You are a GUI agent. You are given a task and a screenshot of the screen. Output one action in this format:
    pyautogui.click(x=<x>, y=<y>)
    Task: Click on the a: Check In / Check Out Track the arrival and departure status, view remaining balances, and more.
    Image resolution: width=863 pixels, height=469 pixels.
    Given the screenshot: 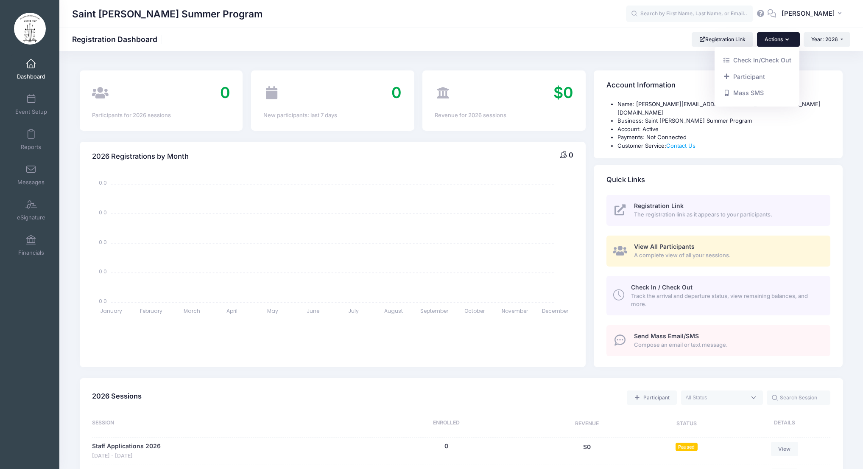 What is the action you would take?
    pyautogui.click(x=718, y=295)
    